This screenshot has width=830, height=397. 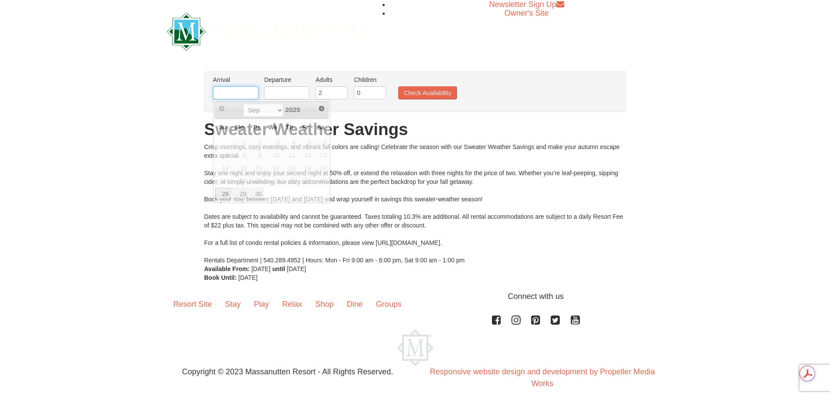 What do you see at coordinates (236, 80) in the screenshot?
I see `label: Arrival` at bounding box center [236, 80].